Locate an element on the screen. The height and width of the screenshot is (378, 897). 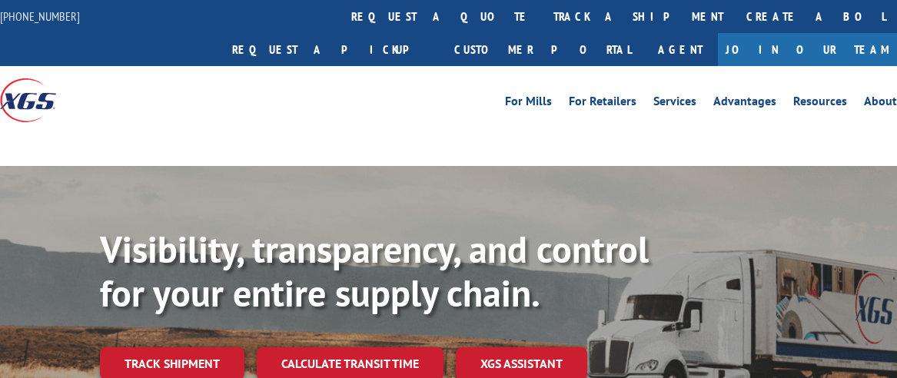
b: Visibility, transparency, and control for your entire supply chain. is located at coordinates (374, 271).